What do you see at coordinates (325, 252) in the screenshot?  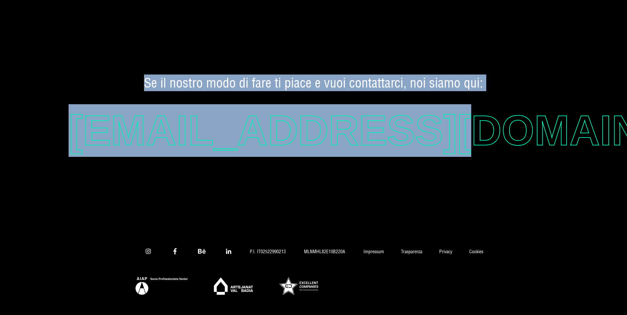 I see `span: MLNMHL82E10B220A` at bounding box center [325, 252].